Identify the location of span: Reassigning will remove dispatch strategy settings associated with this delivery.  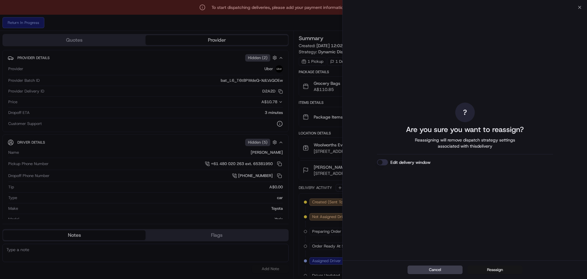
(465, 143).